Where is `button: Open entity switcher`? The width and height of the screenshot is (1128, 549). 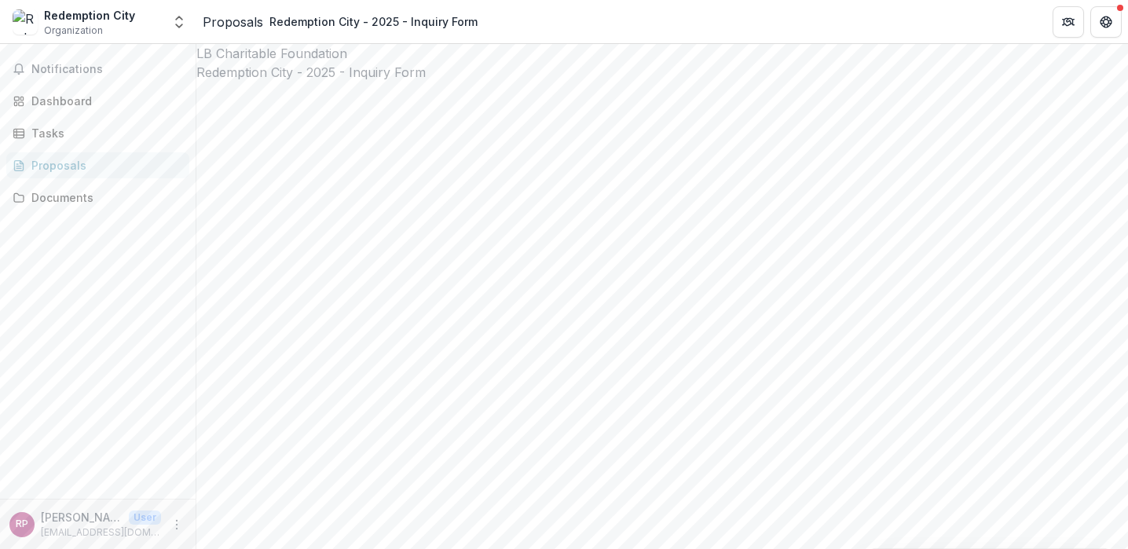 button: Open entity switcher is located at coordinates (179, 22).